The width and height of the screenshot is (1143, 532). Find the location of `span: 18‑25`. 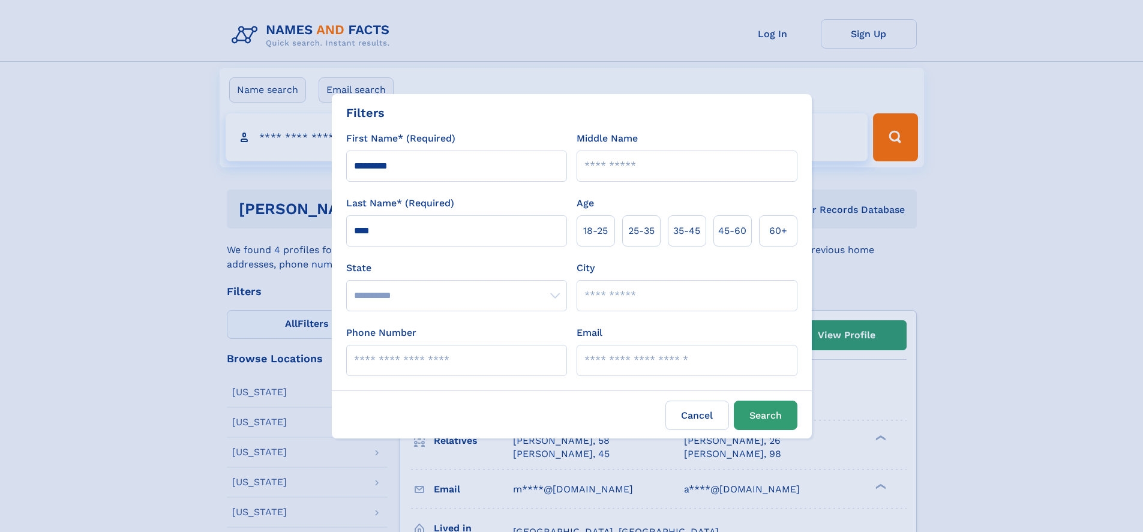

span: 18‑25 is located at coordinates (595, 231).